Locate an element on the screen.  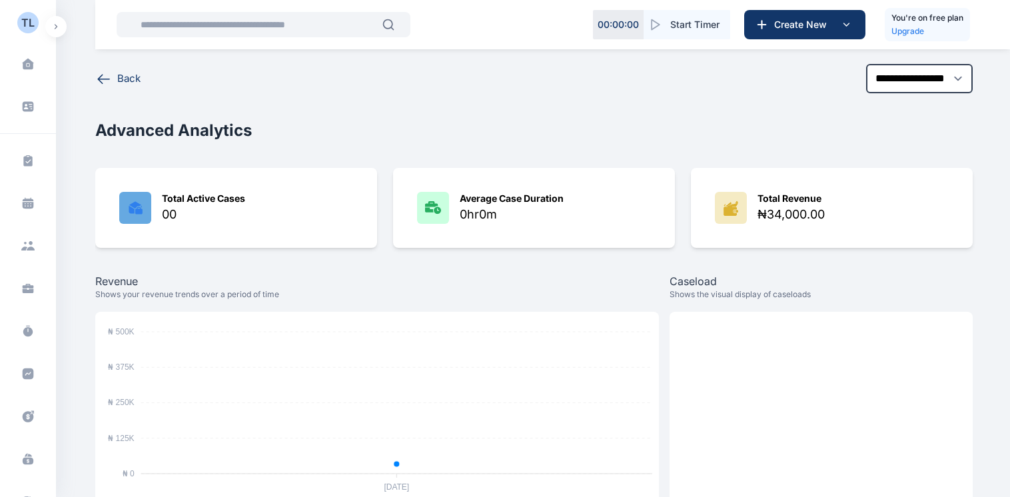
button: Start Timer is located at coordinates (687, 25).